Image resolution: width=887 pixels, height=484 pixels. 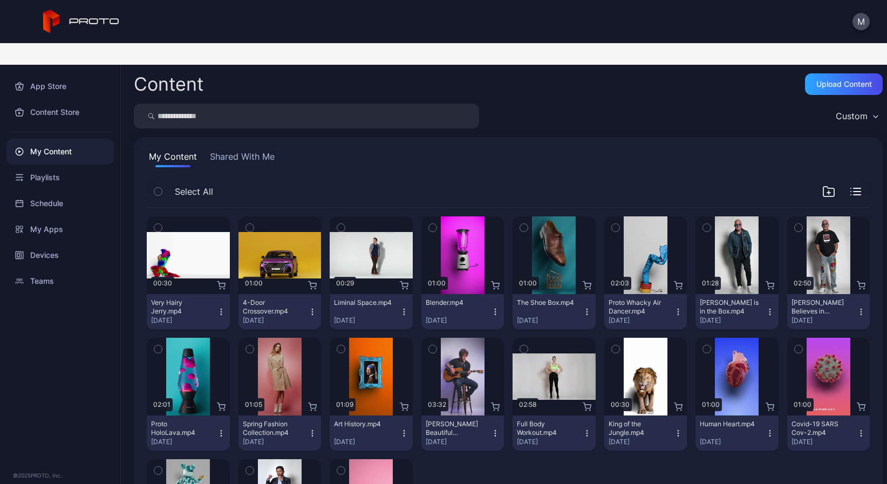 What do you see at coordinates (181, 429) in the screenshot?
I see `div: Proto HoloLava.mp4` at bounding box center [181, 429].